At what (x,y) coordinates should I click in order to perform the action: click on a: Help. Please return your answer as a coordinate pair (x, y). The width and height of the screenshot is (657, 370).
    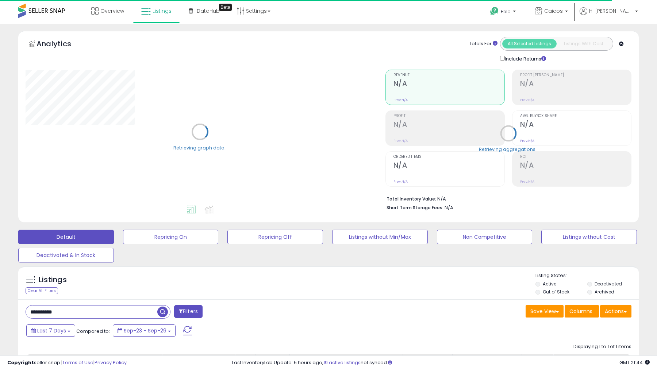
    Looking at the image, I should click on (503, 12).